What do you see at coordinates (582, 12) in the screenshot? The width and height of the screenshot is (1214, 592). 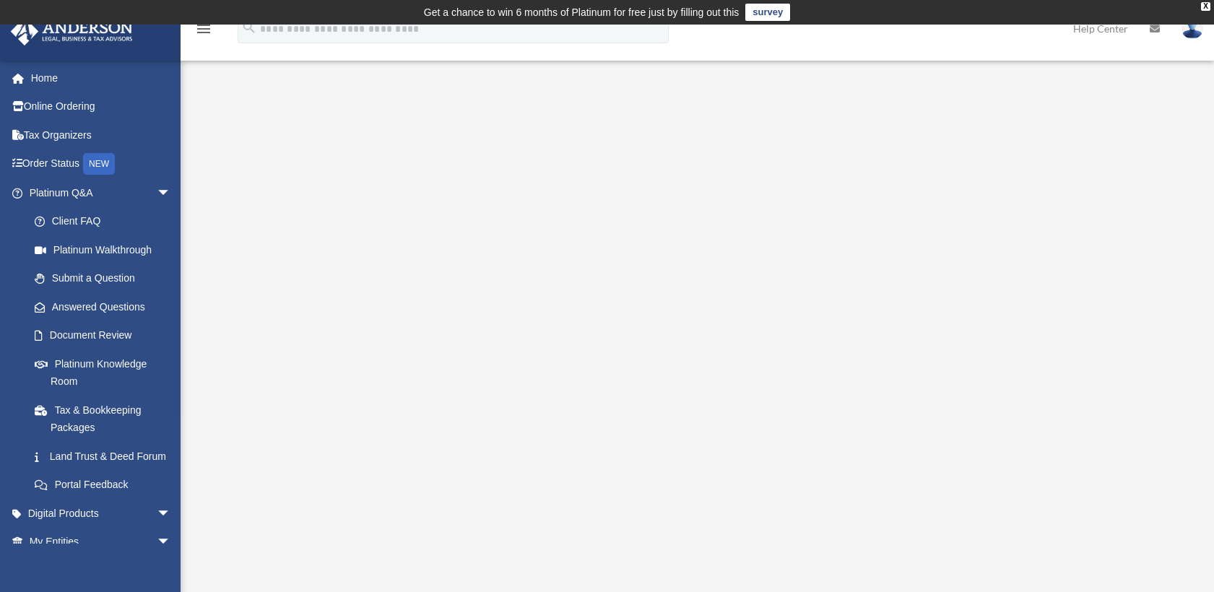 I see `div: Get a chance to win 6 months of Platinum for free just by filling out this` at bounding box center [582, 12].